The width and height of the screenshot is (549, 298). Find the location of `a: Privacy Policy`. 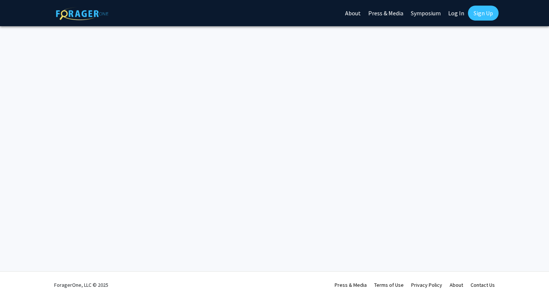

a: Privacy Policy is located at coordinates (427, 285).